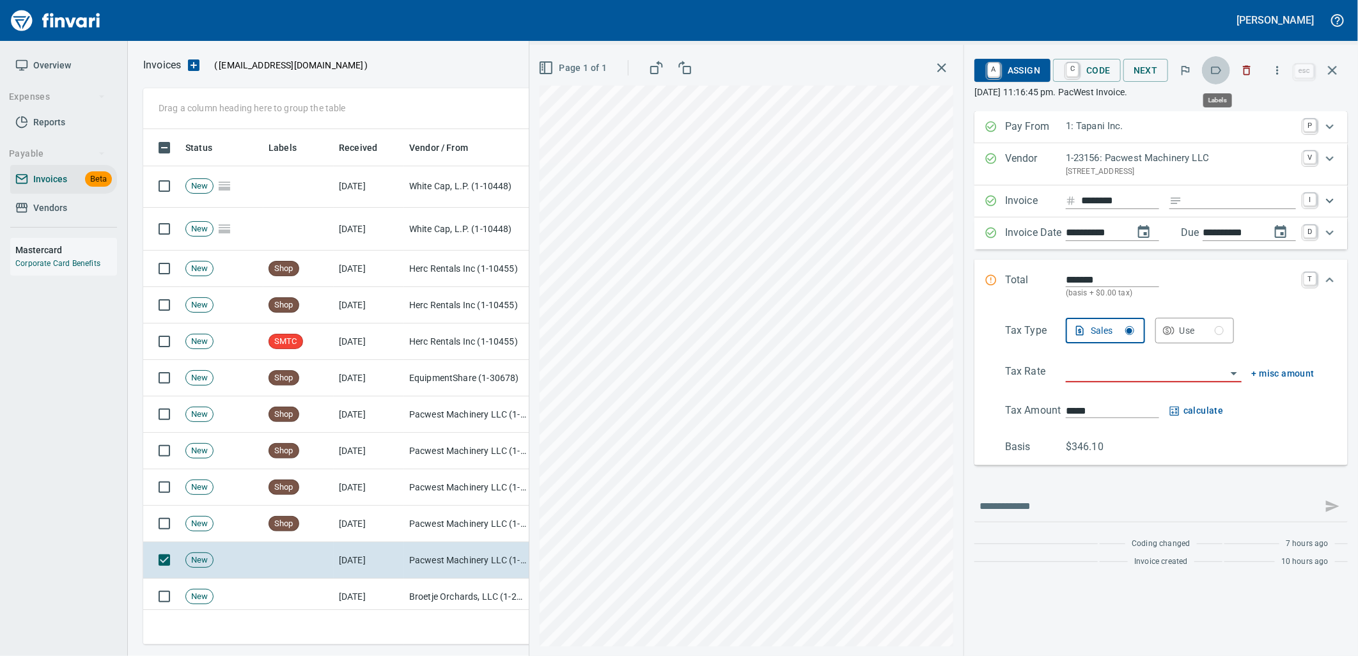 The height and width of the screenshot is (656, 1358). What do you see at coordinates (1310, 279) in the screenshot?
I see `a: T` at bounding box center [1310, 279].